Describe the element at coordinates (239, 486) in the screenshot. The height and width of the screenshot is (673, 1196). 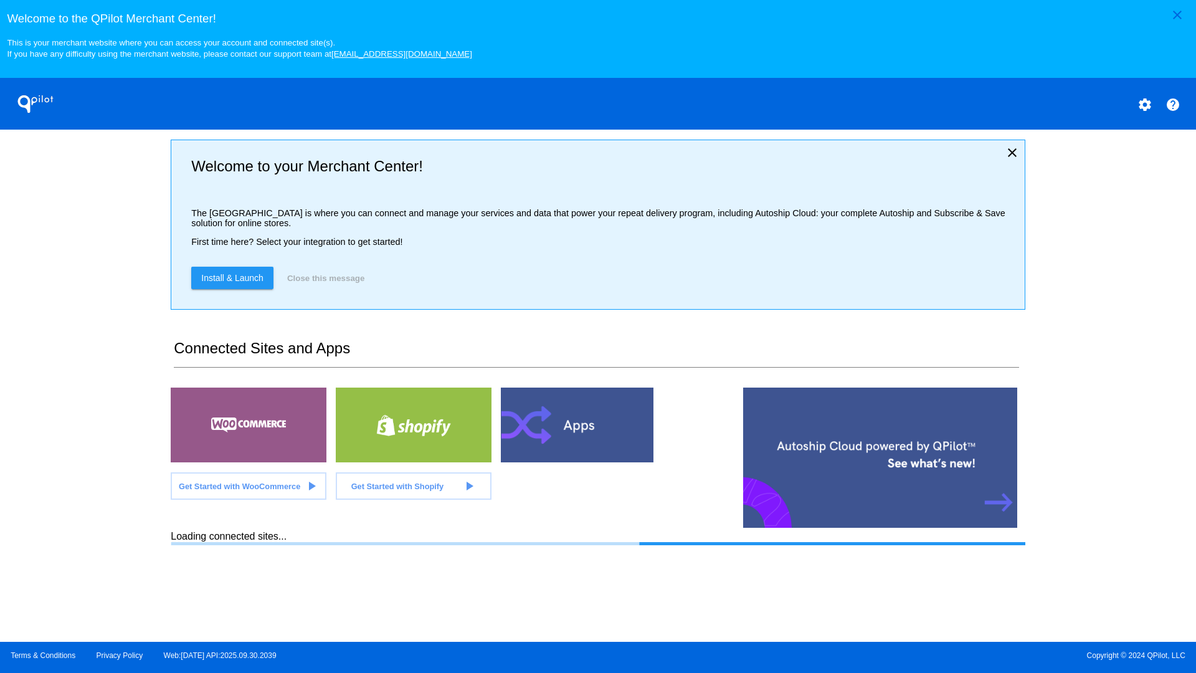
I see `span: Get Started with WooCommerce` at that location.